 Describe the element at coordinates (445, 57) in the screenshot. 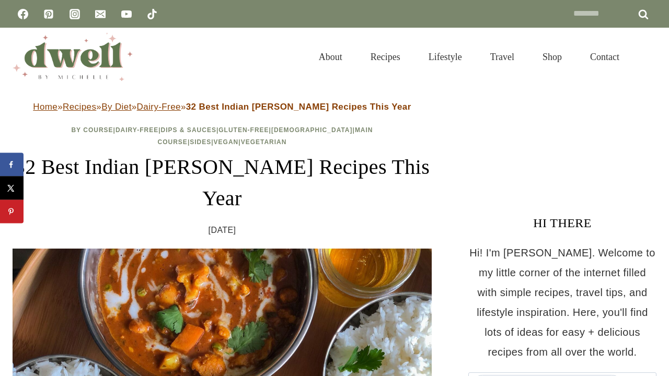

I see `a: Lifestyle` at that location.